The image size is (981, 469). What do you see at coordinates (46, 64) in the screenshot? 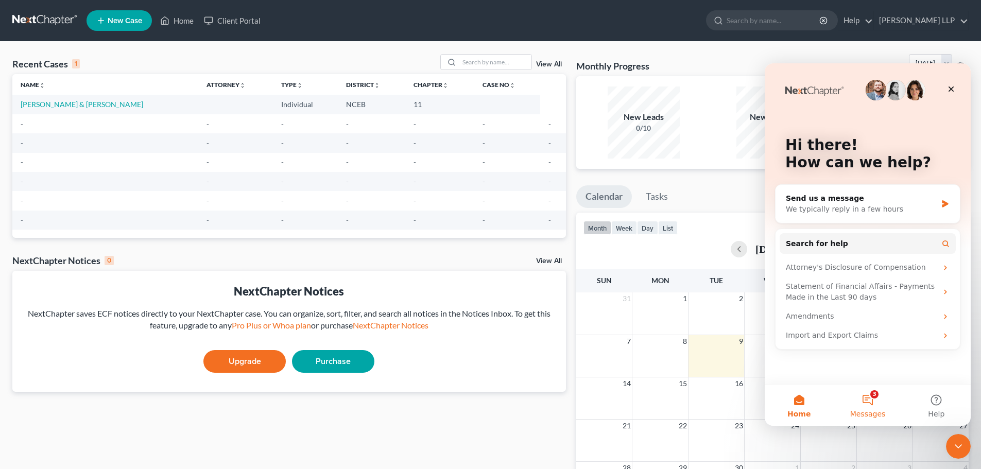
I see `div: Recent Cases` at bounding box center [46, 64].